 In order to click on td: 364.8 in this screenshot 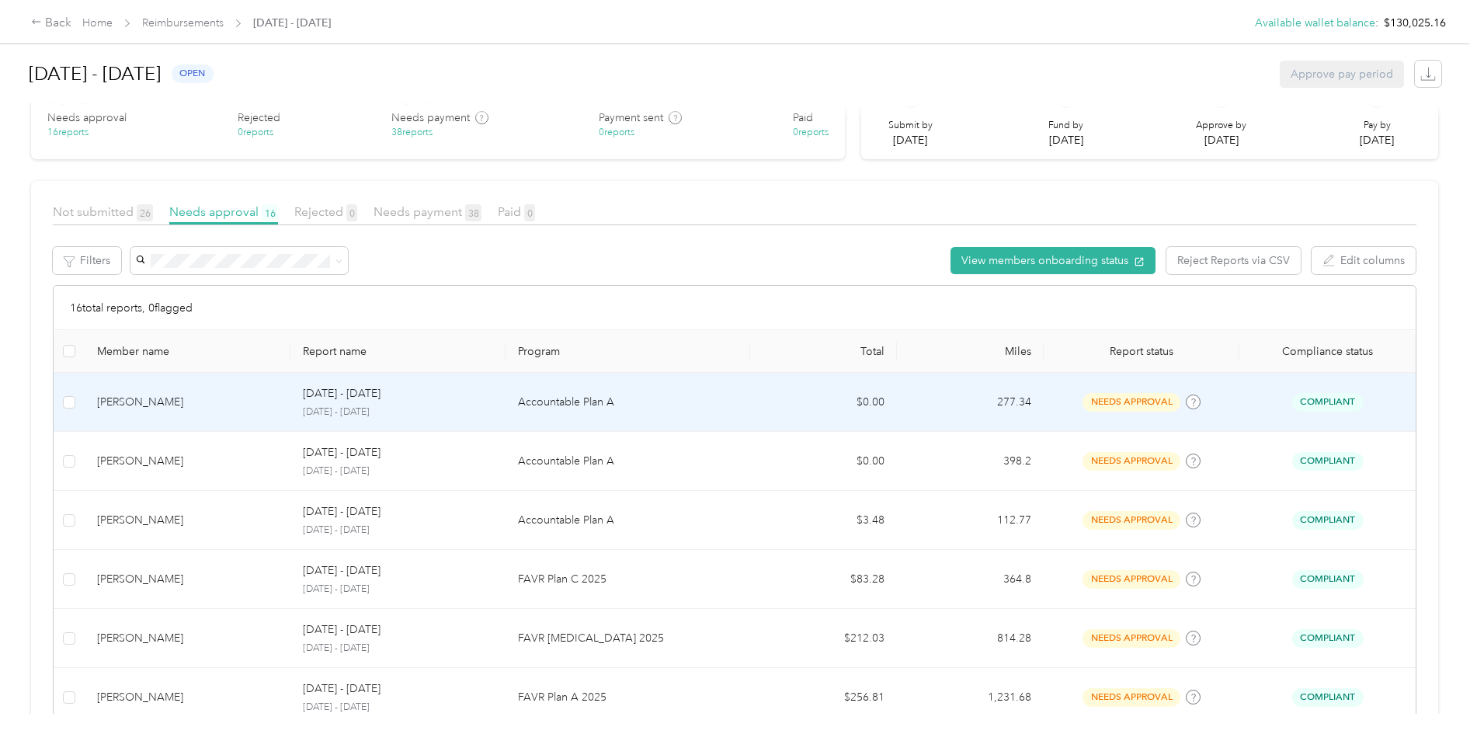, I will do `click(970, 579)`.